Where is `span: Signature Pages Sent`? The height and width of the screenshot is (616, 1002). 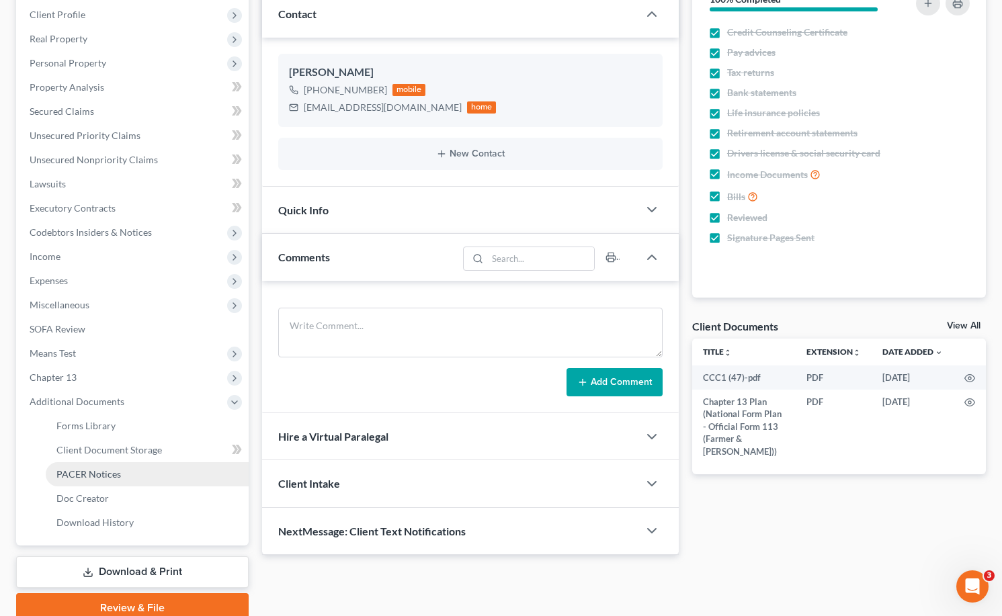 span: Signature Pages Sent is located at coordinates (771, 238).